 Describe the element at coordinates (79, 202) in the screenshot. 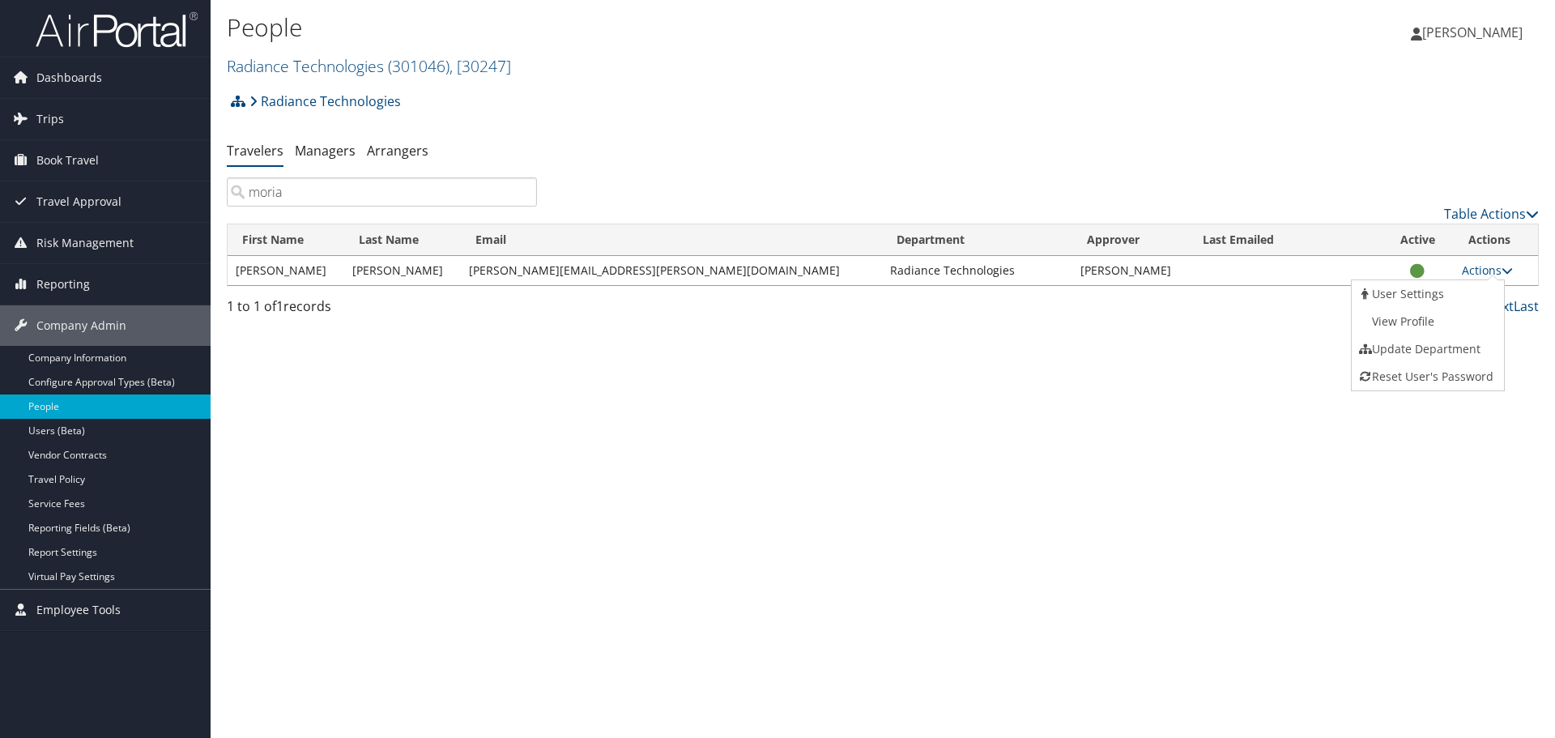

I see `span: Travel Approval` at that location.